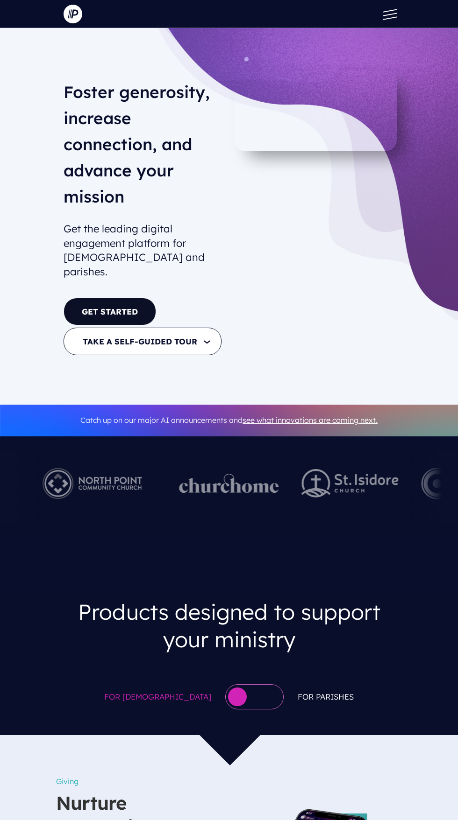 The height and width of the screenshot is (820, 458). I want to click on span: For Parishes, so click(325, 697).